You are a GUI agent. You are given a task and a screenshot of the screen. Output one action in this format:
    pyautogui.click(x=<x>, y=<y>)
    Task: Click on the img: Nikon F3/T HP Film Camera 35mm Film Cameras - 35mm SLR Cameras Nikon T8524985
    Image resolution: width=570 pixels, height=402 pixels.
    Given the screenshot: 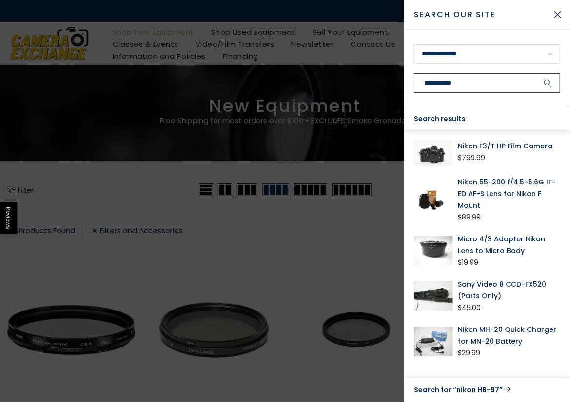 What is the action you would take?
    pyautogui.click(x=433, y=153)
    